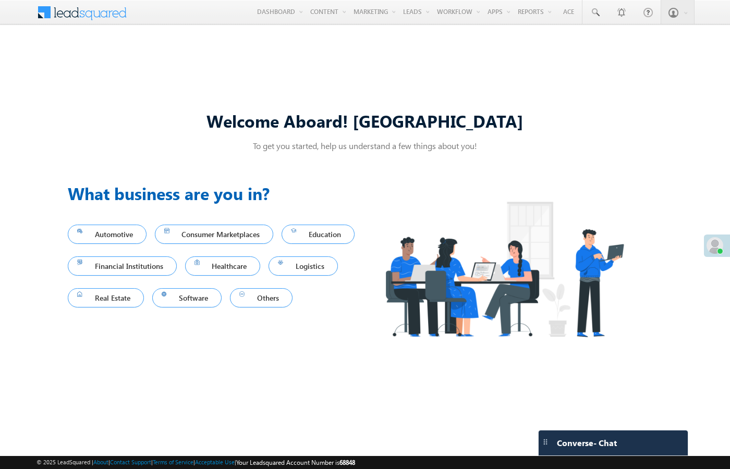 Image resolution: width=730 pixels, height=469 pixels. Describe the element at coordinates (107, 234) in the screenshot. I see `span: Automotive` at that location.